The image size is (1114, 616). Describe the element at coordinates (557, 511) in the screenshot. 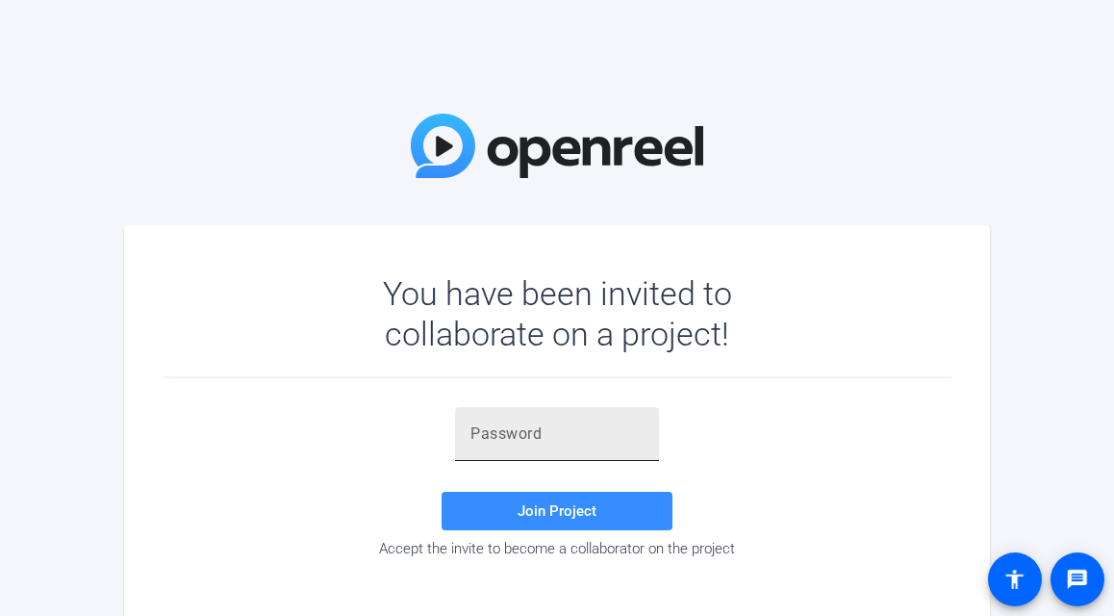

I see `span: Join Project` at that location.